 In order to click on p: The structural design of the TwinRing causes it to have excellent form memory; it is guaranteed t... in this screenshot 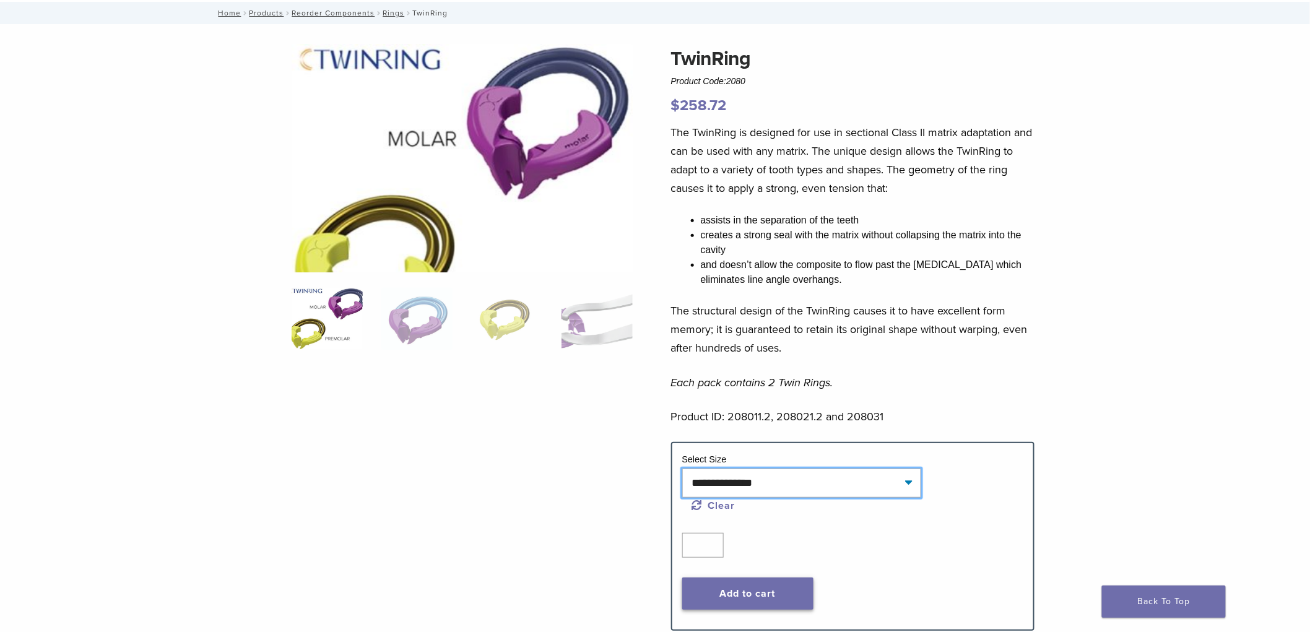, I will do `click(853, 329)`.